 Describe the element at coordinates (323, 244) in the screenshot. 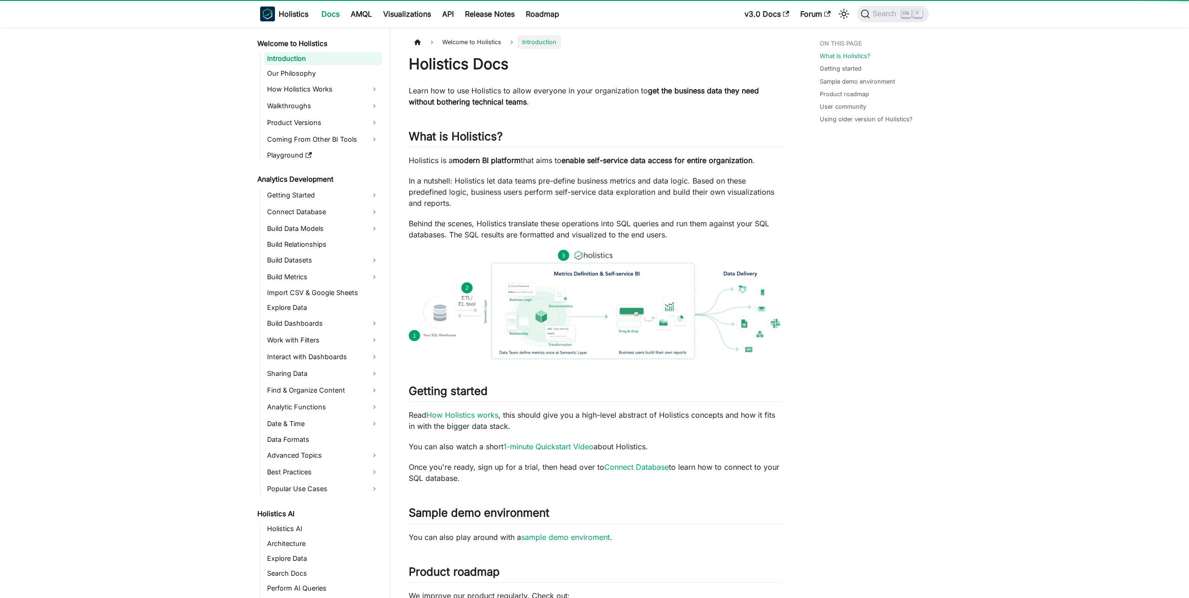

I see `a: Build Relationships` at that location.